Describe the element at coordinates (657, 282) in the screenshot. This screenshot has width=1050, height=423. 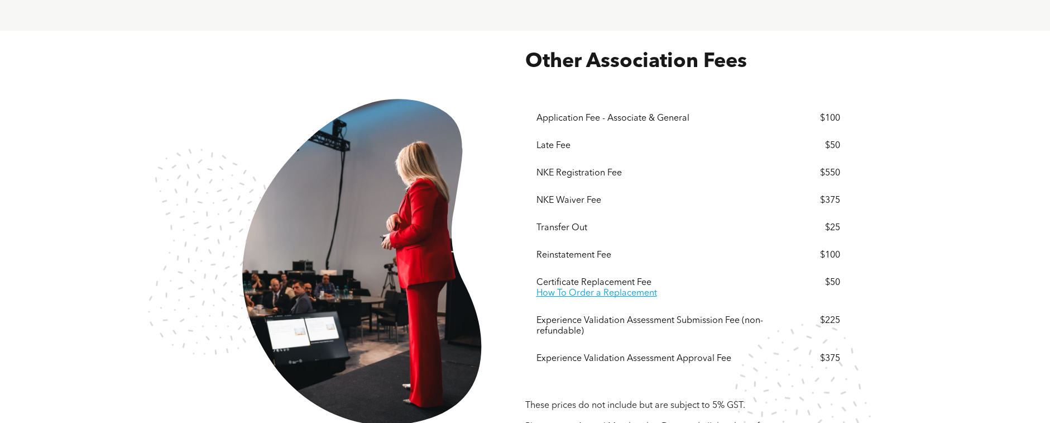
I see `div: Certificate Replacement Fee` at that location.